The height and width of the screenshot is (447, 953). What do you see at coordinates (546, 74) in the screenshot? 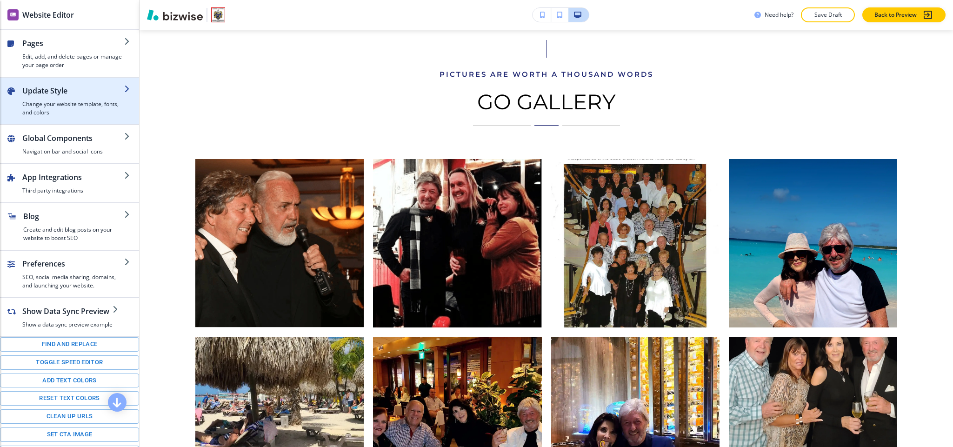
I see `p: PICTURES ARE WORTH A THOUSAND WORDS` at bounding box center [546, 74].